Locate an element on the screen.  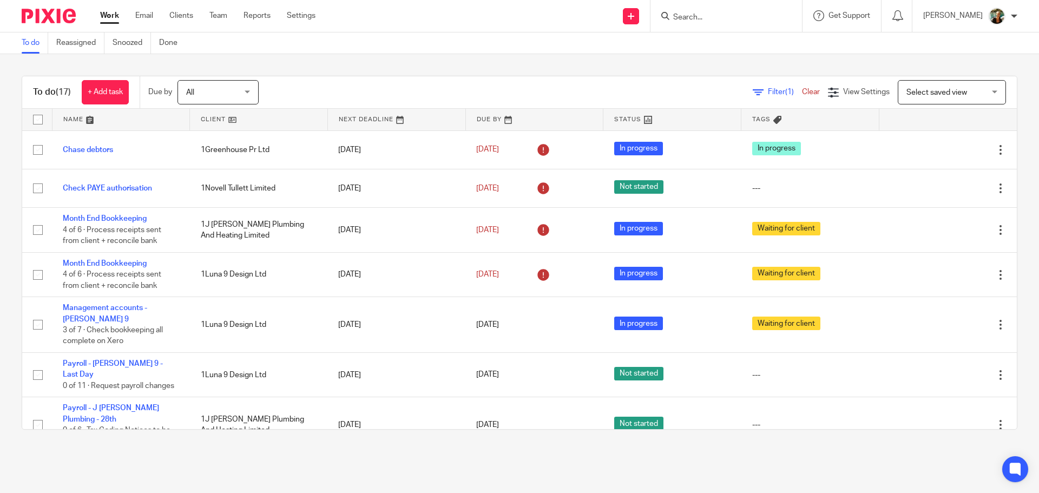
a: Reports is located at coordinates (257, 16).